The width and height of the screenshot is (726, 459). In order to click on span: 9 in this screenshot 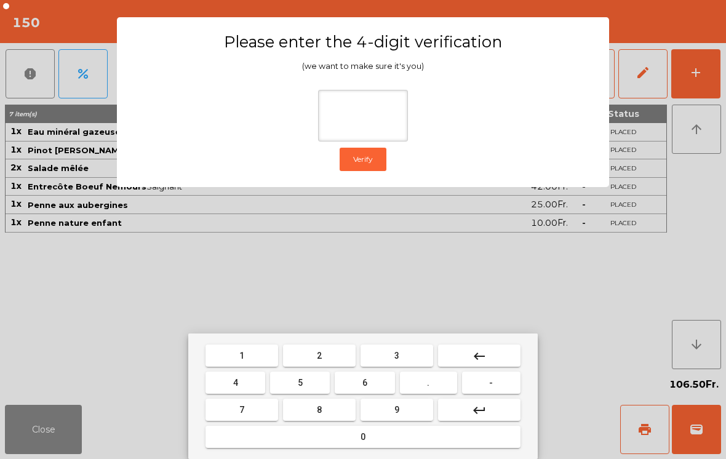, I will do `click(397, 410)`.